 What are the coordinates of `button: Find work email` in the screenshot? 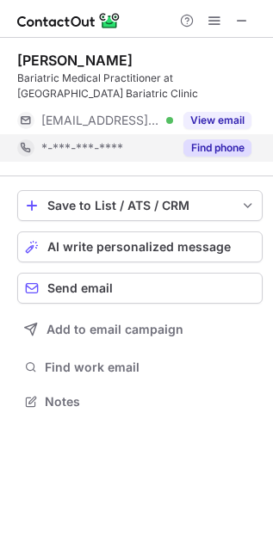 It's located at (139, 367).